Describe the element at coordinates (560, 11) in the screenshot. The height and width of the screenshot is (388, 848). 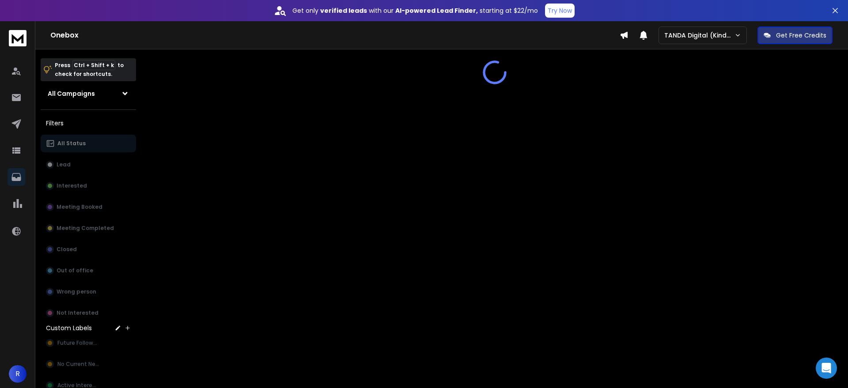
I see `p: Try Now` at that location.